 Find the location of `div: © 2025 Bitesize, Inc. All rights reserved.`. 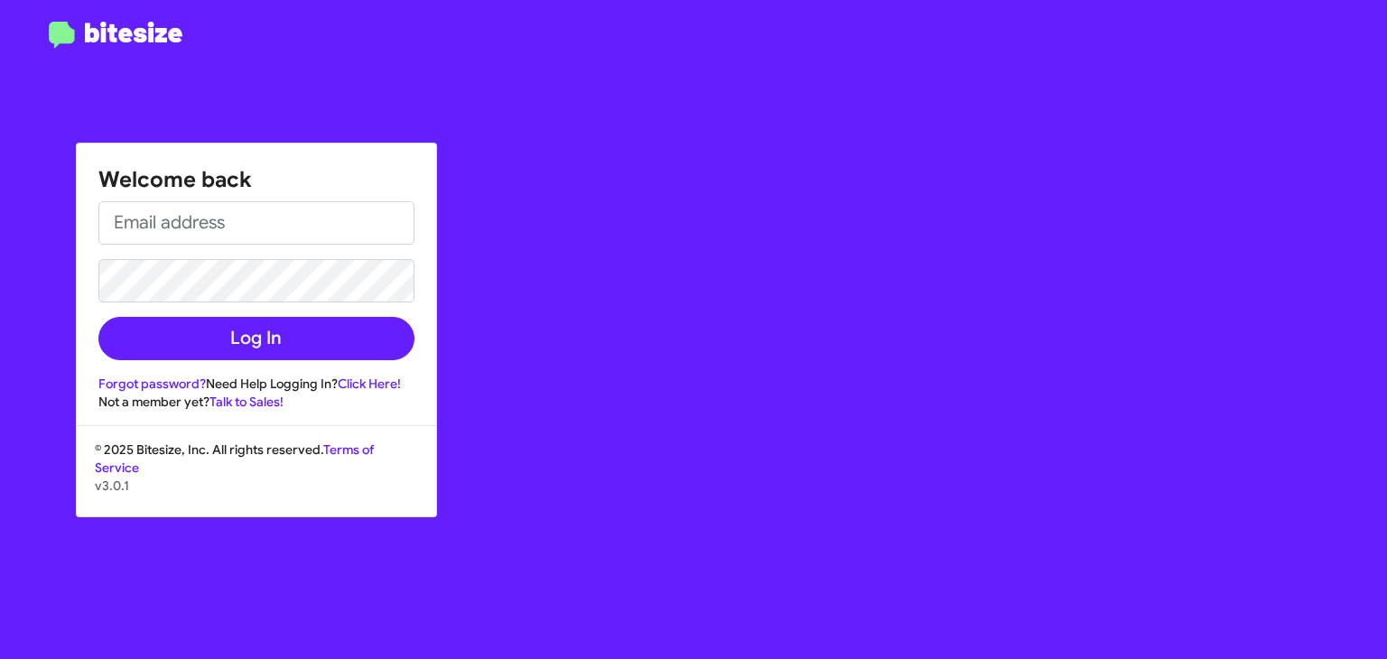

div: © 2025 Bitesize, Inc. All rights reserved. is located at coordinates (256, 479).